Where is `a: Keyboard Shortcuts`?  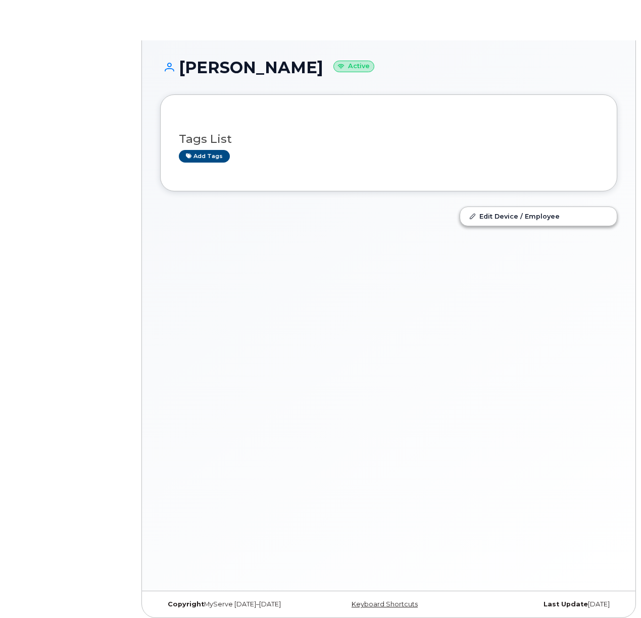 a: Keyboard Shortcuts is located at coordinates (384, 604).